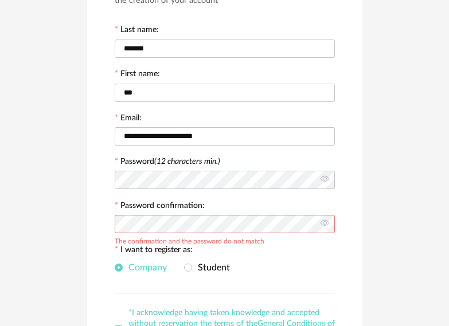  What do you see at coordinates (137, 75) in the screenshot?
I see `label: First name:` at bounding box center [137, 75].